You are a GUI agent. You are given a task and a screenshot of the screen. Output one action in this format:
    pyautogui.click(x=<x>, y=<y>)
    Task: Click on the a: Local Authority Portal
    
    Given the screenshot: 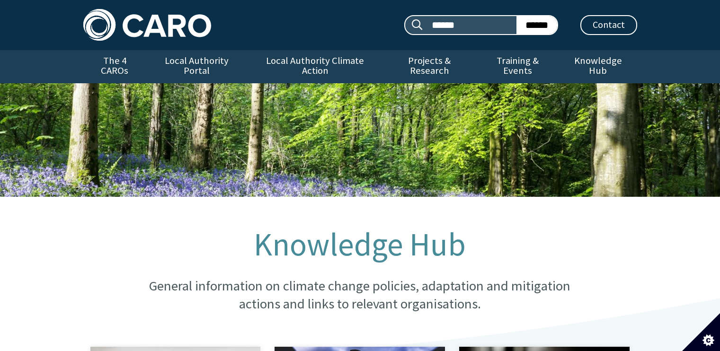 What is the action you would take?
    pyautogui.click(x=197, y=67)
    